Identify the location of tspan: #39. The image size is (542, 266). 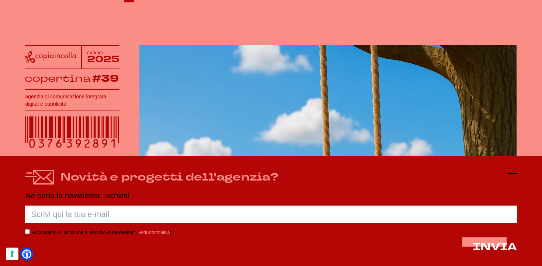
(106, 79).